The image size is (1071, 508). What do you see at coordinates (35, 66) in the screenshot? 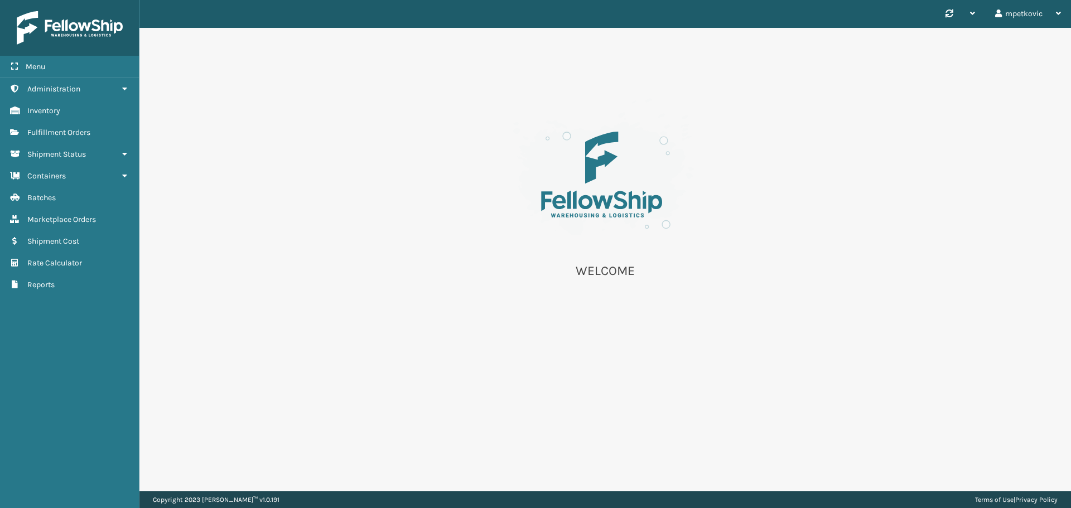
I see `span: Menu` at bounding box center [35, 66].